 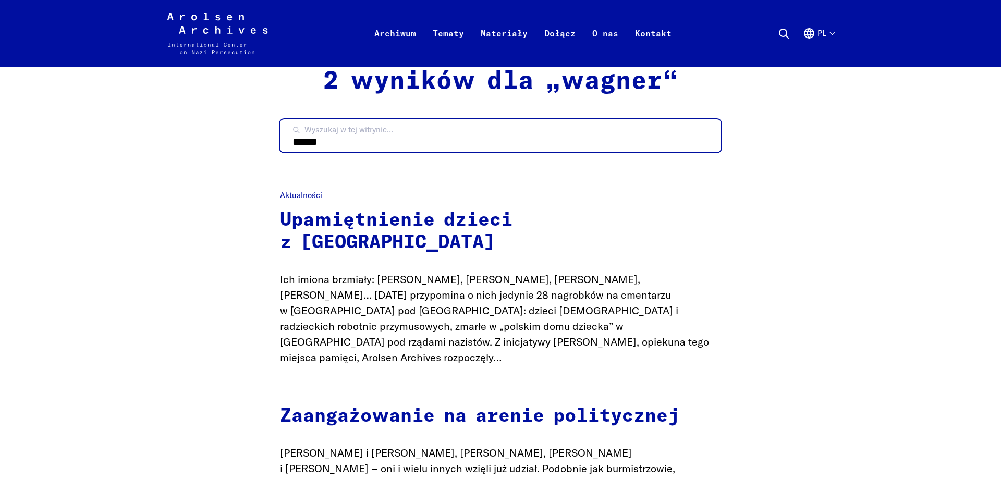 I want to click on a: Archiwum, so click(x=395, y=46).